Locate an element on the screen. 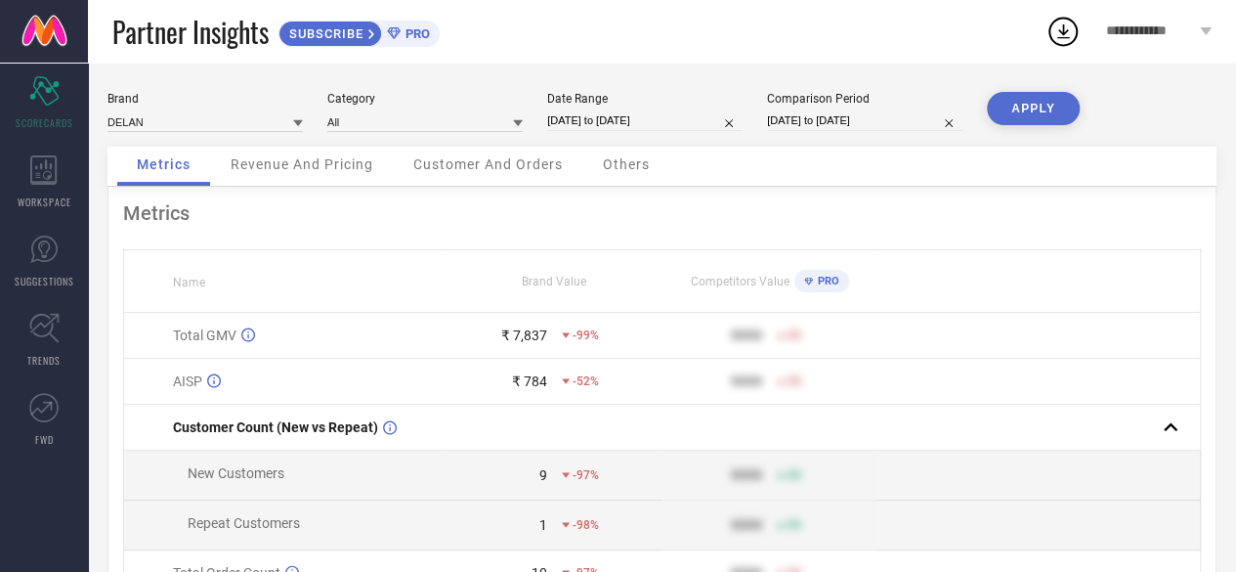 The height and width of the screenshot is (572, 1236). span: New Customers is located at coordinates (235, 473).